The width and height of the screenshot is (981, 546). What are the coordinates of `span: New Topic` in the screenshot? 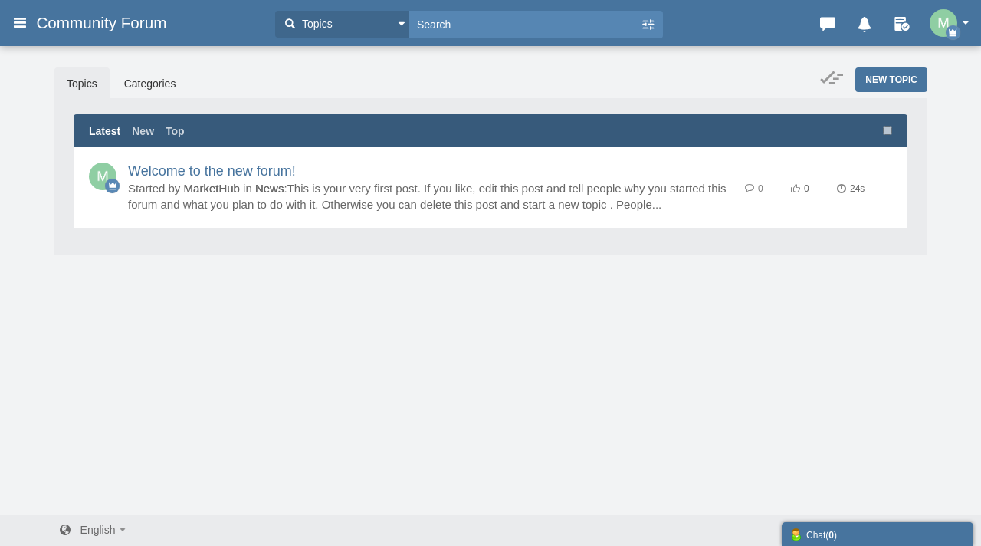 It's located at (892, 80).